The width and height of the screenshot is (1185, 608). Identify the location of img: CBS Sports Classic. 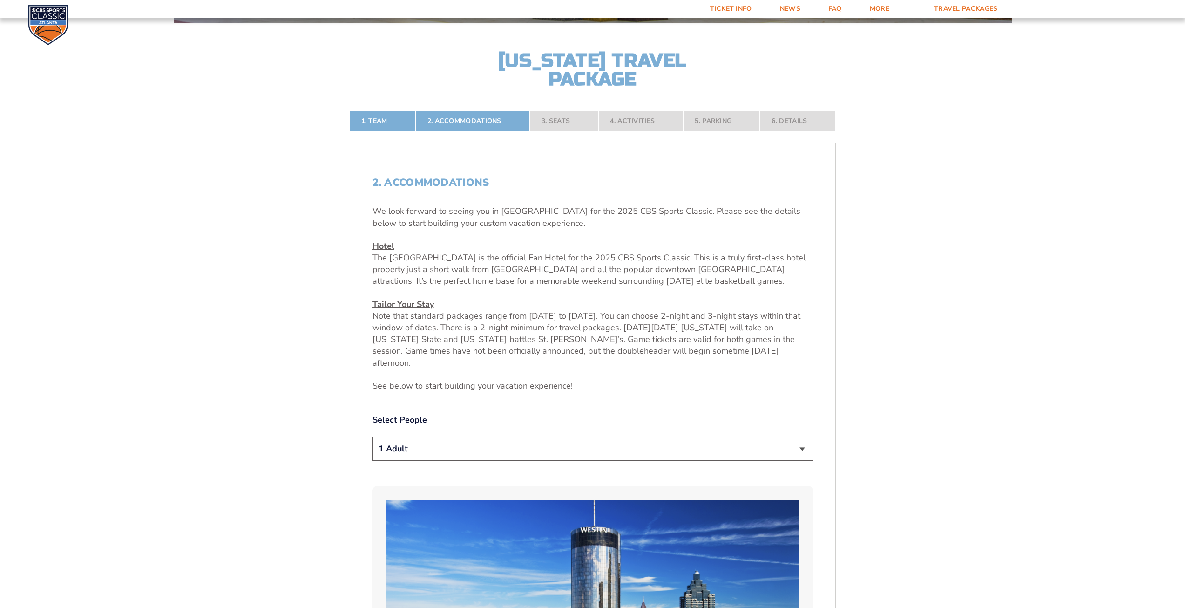
(48, 25).